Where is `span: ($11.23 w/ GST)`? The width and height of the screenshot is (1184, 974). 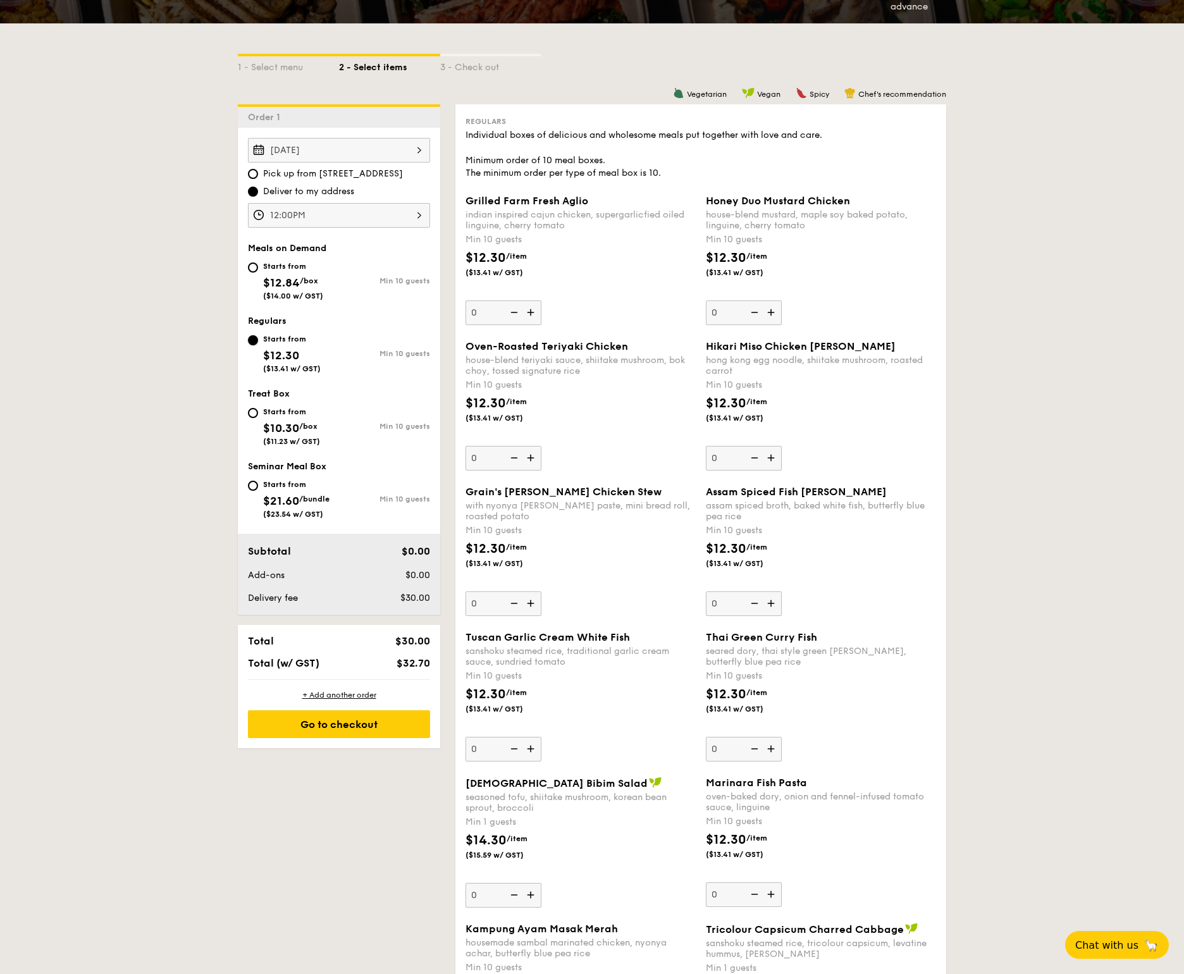 span: ($11.23 w/ GST) is located at coordinates (292, 441).